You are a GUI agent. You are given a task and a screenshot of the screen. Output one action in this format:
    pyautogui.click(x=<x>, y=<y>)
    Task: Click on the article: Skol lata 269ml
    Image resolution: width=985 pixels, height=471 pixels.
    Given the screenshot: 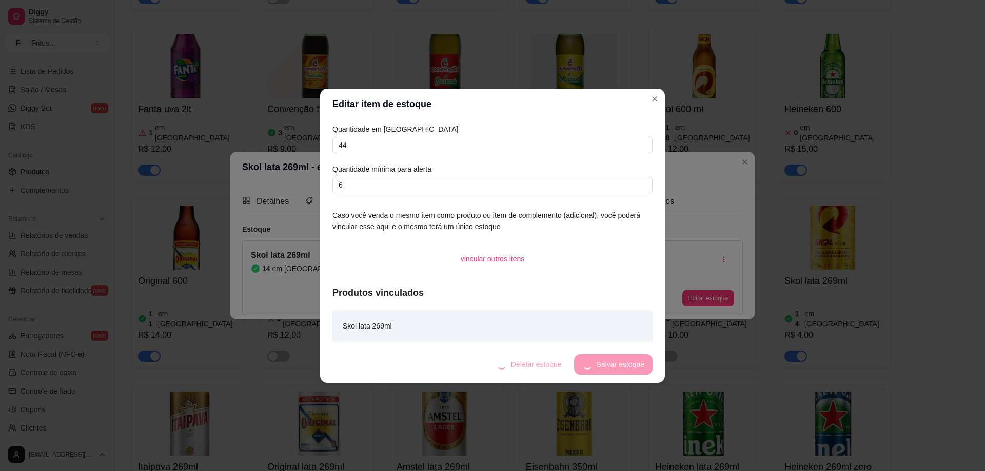 What is the action you would take?
    pyautogui.click(x=367, y=326)
    